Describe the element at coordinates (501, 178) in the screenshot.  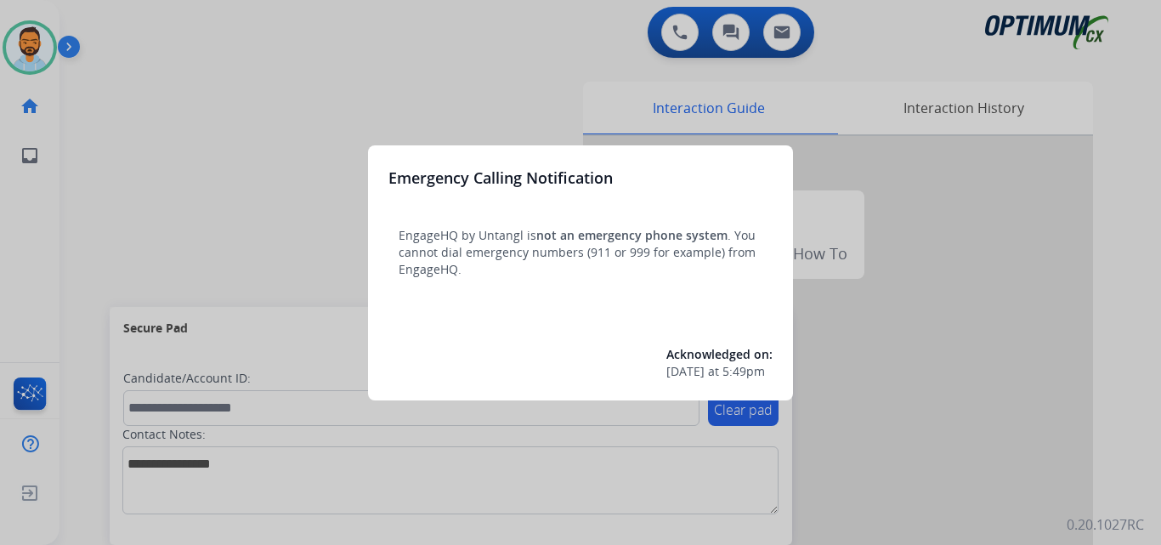
I see `h3: Emergency Calling Notification` at that location.